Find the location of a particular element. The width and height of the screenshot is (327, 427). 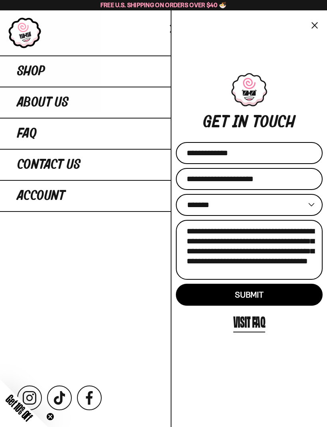

span: Account is located at coordinates (41, 196).